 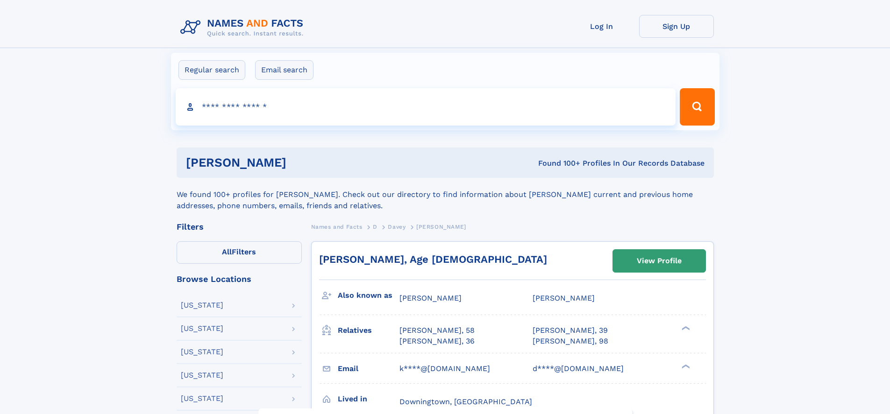 What do you see at coordinates (375, 227) in the screenshot?
I see `span: D` at bounding box center [375, 227].